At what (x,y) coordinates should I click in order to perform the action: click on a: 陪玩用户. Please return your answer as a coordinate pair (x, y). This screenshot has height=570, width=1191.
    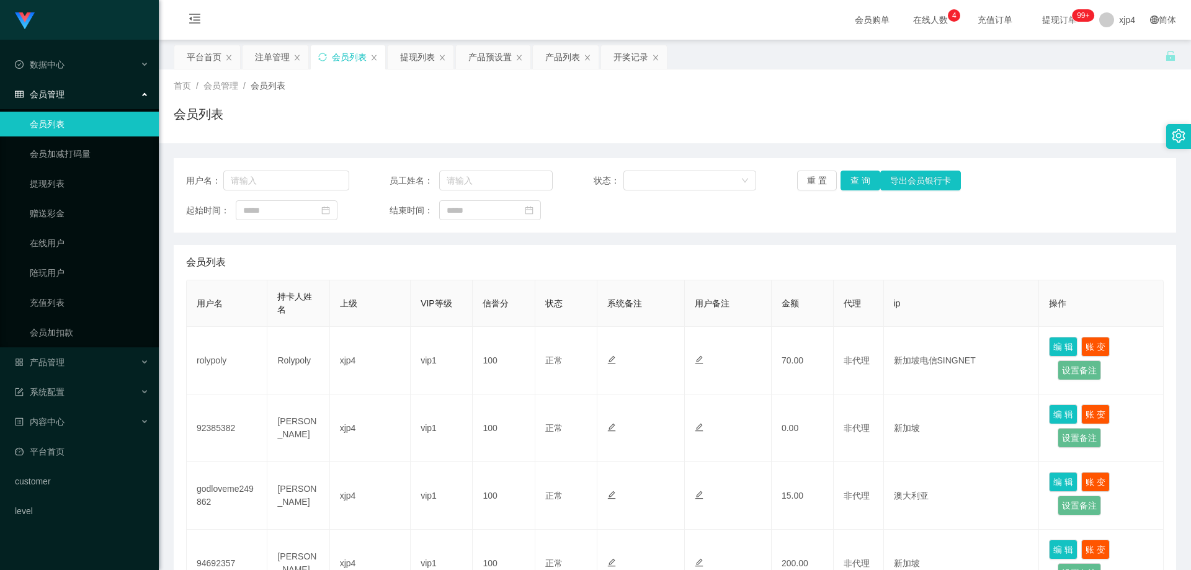
    Looking at the image, I should click on (89, 273).